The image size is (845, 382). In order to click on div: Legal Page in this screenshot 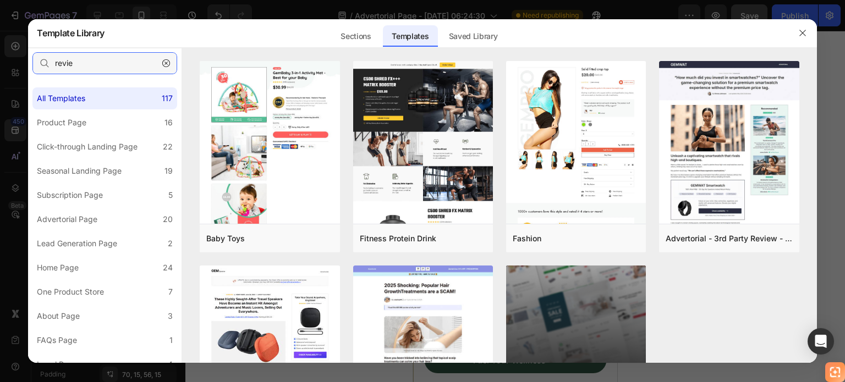, I will do `click(57, 365)`.